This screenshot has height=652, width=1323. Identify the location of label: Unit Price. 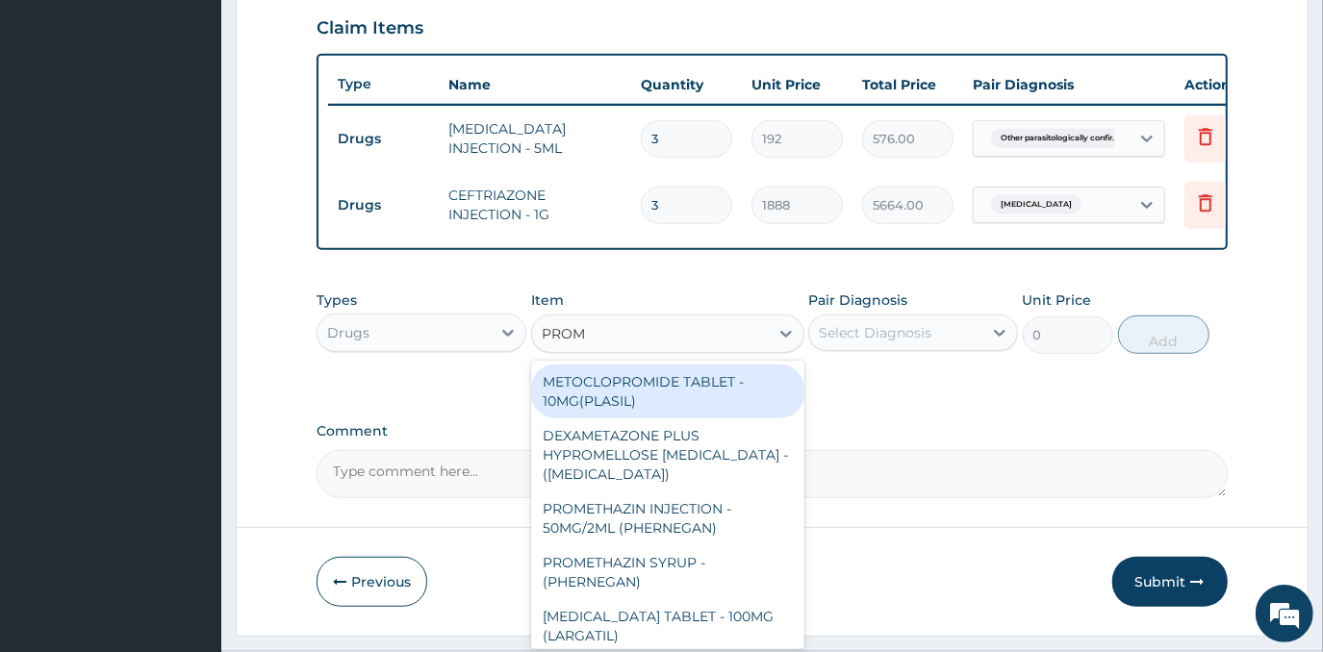
(1057, 300).